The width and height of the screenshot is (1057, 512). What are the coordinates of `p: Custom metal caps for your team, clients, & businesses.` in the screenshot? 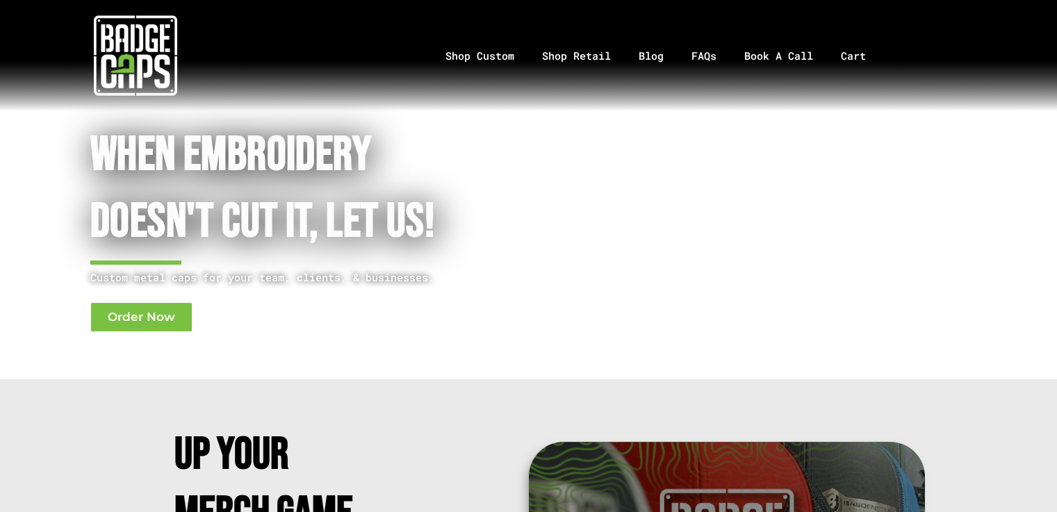 It's located at (279, 277).